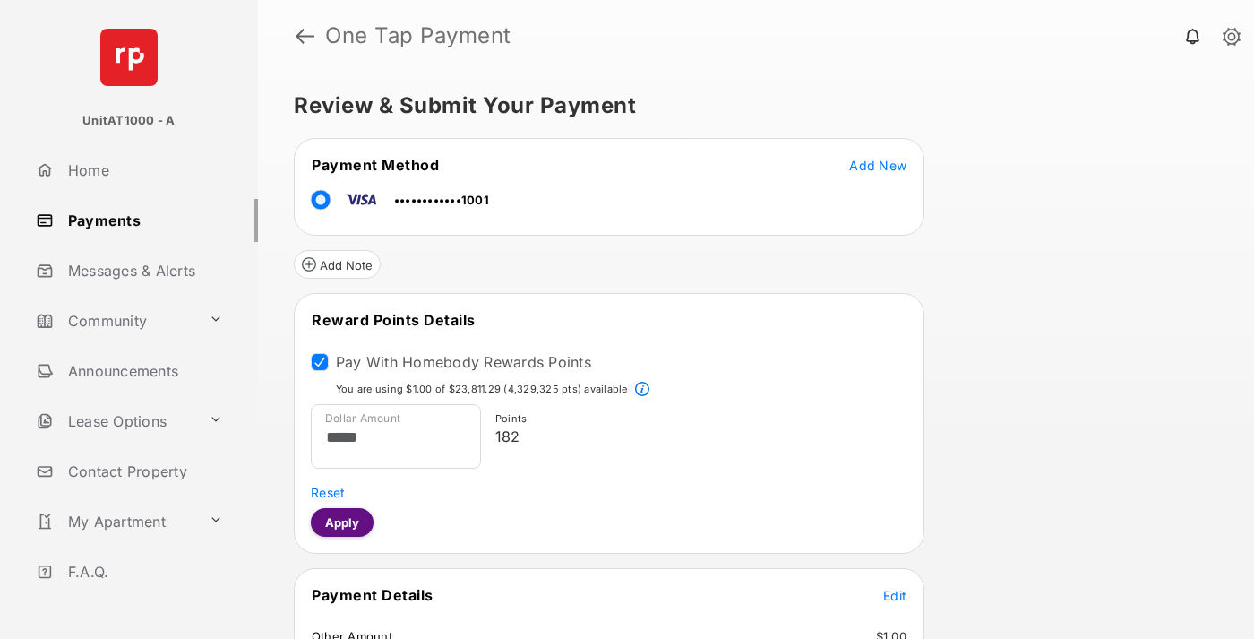 The height and width of the screenshot is (639, 1254). I want to click on img: svg+xml;base64,PHN2ZyB4bWxucz0iaHR0cDovL3d3dy53My5vcmcvMjAwMC9zdmciIHdpZHRoPSI2NCIgaGVpZ2h0PSI2NC..., so click(129, 57).